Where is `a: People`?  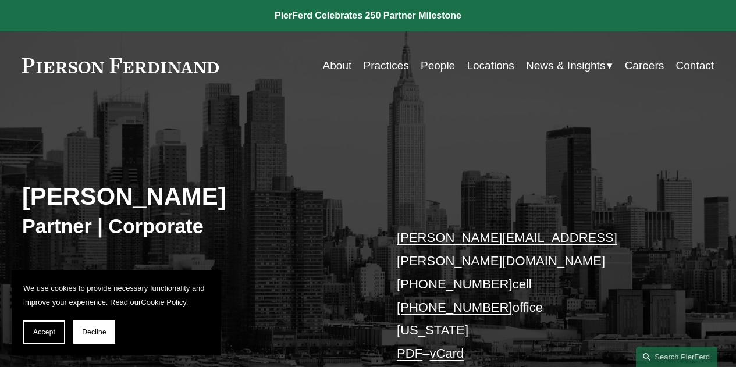 a: People is located at coordinates (438, 66).